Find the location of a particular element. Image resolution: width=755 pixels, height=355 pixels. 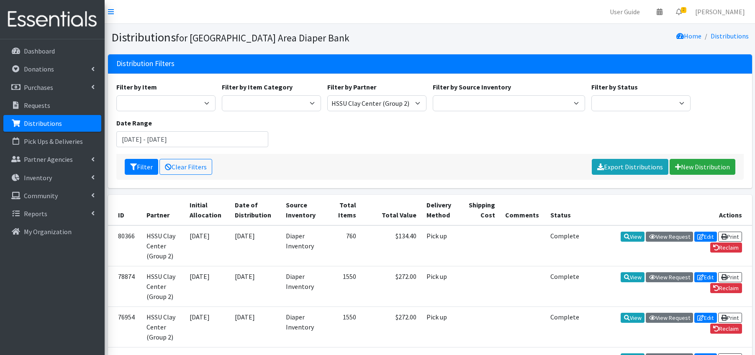

h1: Distributions is located at coordinates (269, 37).